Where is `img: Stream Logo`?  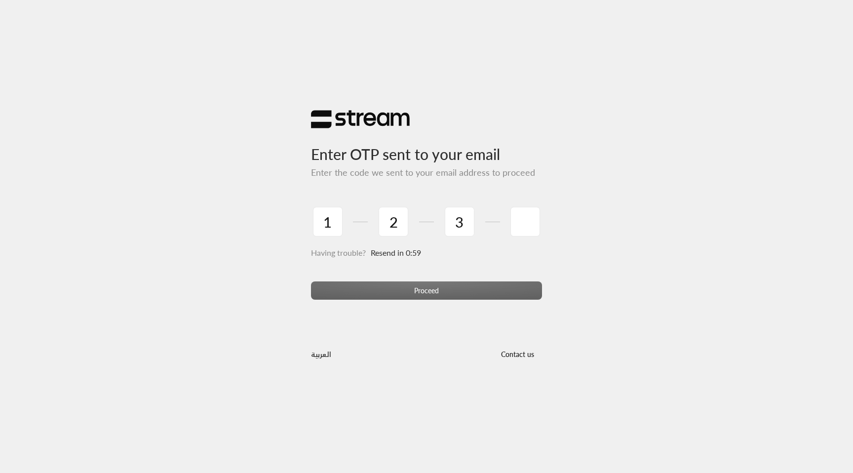 img: Stream Logo is located at coordinates (360, 119).